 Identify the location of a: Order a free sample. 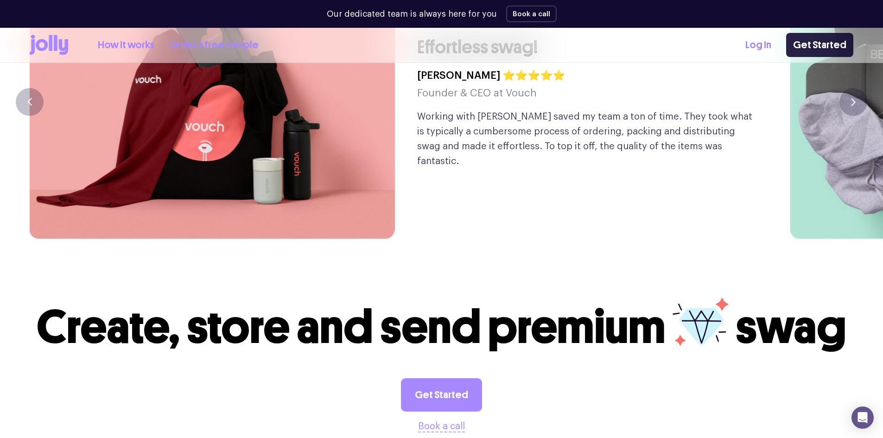
(214, 45).